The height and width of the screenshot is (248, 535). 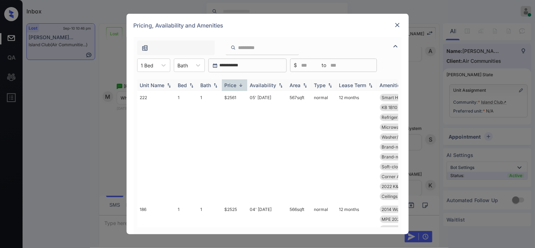 What do you see at coordinates (299, 147) in the screenshot?
I see `td: 567 sqft` at bounding box center [299, 147].